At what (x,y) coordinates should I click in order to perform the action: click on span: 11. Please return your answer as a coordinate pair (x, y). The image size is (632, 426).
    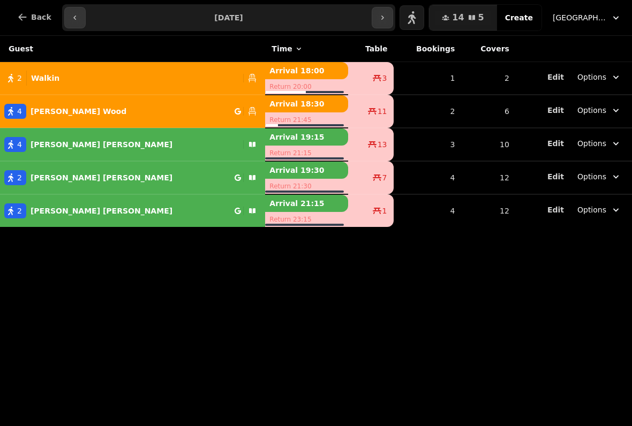
    Looking at the image, I should click on (383, 111).